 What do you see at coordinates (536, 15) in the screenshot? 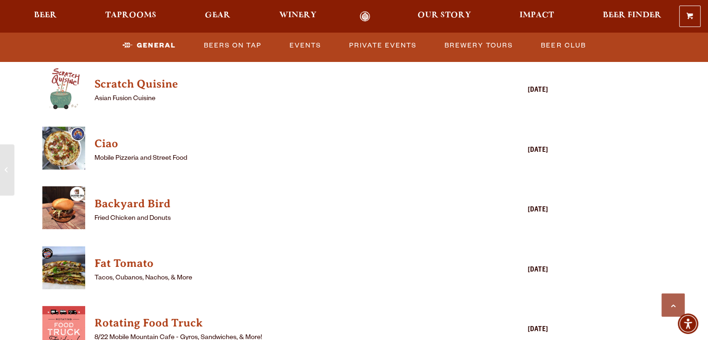
I see `span: Impact` at bounding box center [536, 15].